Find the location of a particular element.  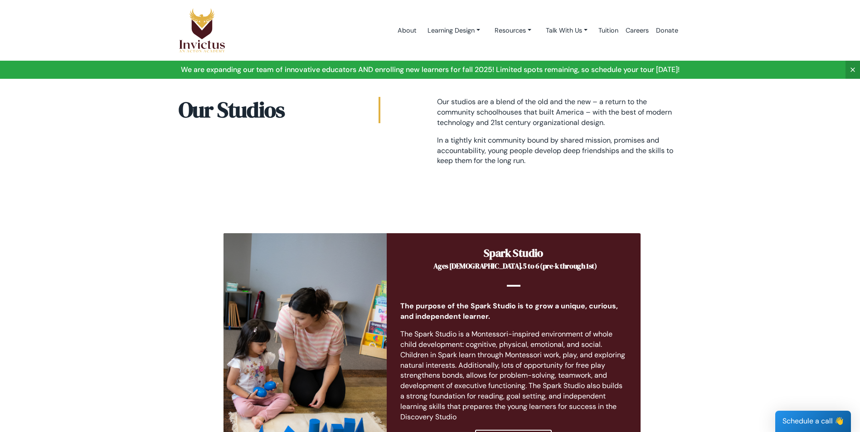

a: Careers is located at coordinates (637, 30).